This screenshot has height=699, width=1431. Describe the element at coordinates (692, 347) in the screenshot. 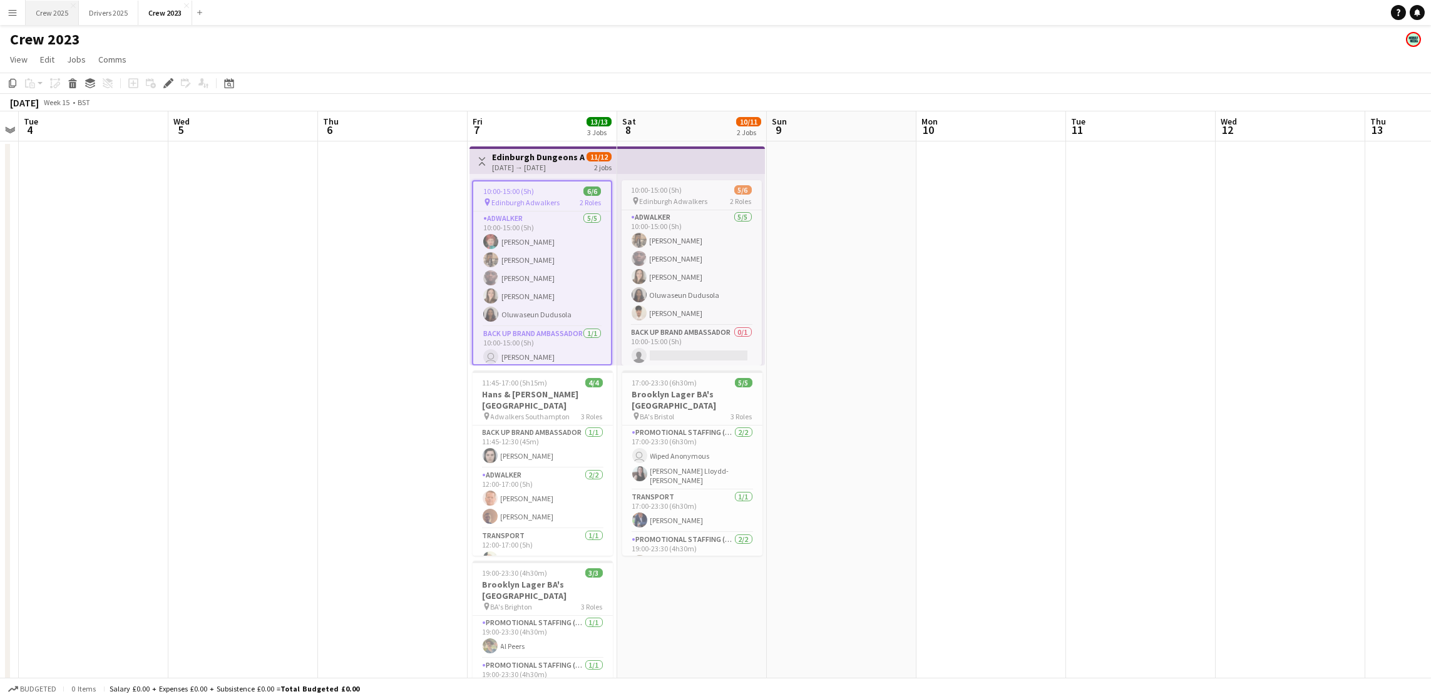

I see `app-card-role: Back Up Brand Ambassador0/110:00-15:00 (5h)` at that location.